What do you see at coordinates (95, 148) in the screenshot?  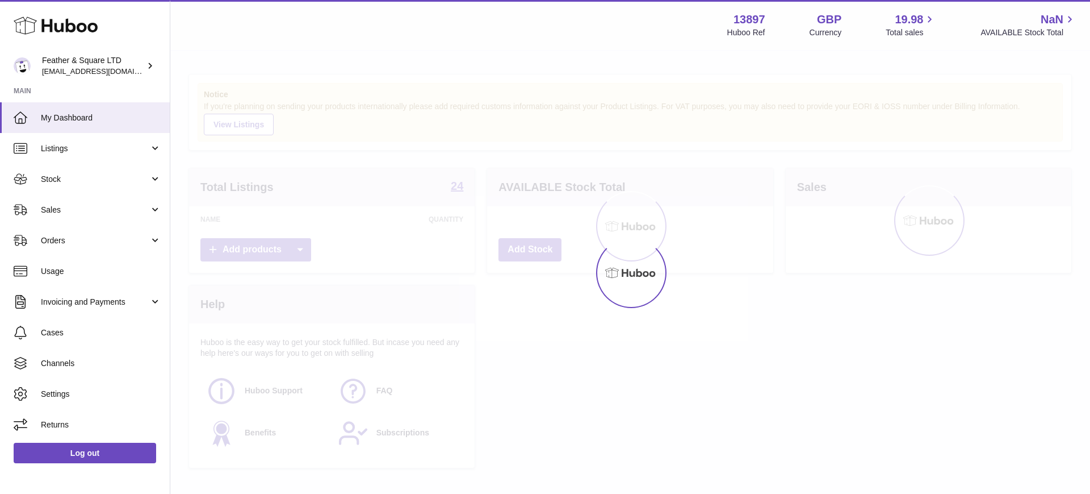 I see `span: Listings` at bounding box center [95, 148].